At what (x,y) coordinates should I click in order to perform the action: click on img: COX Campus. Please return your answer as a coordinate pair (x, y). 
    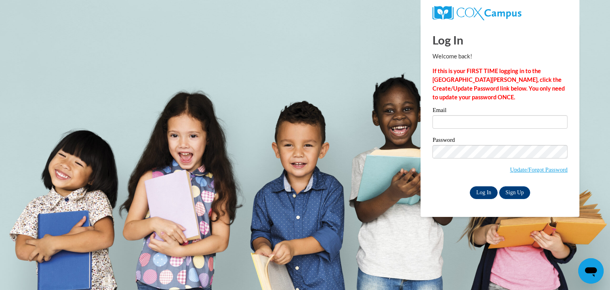
    Looking at the image, I should click on (477, 13).